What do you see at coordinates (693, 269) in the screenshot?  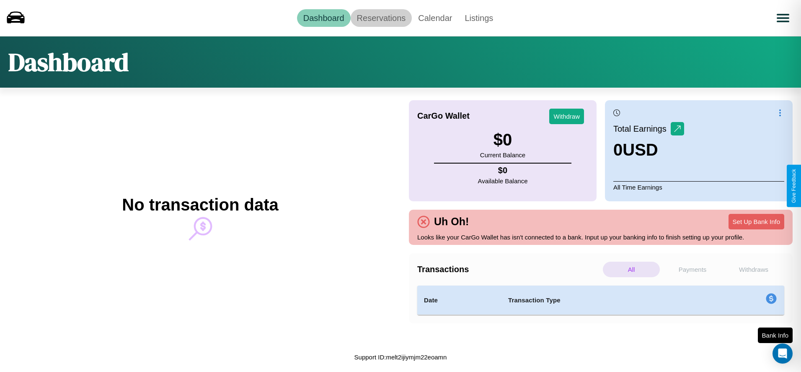 I see `p: Payments` at bounding box center [693, 269].